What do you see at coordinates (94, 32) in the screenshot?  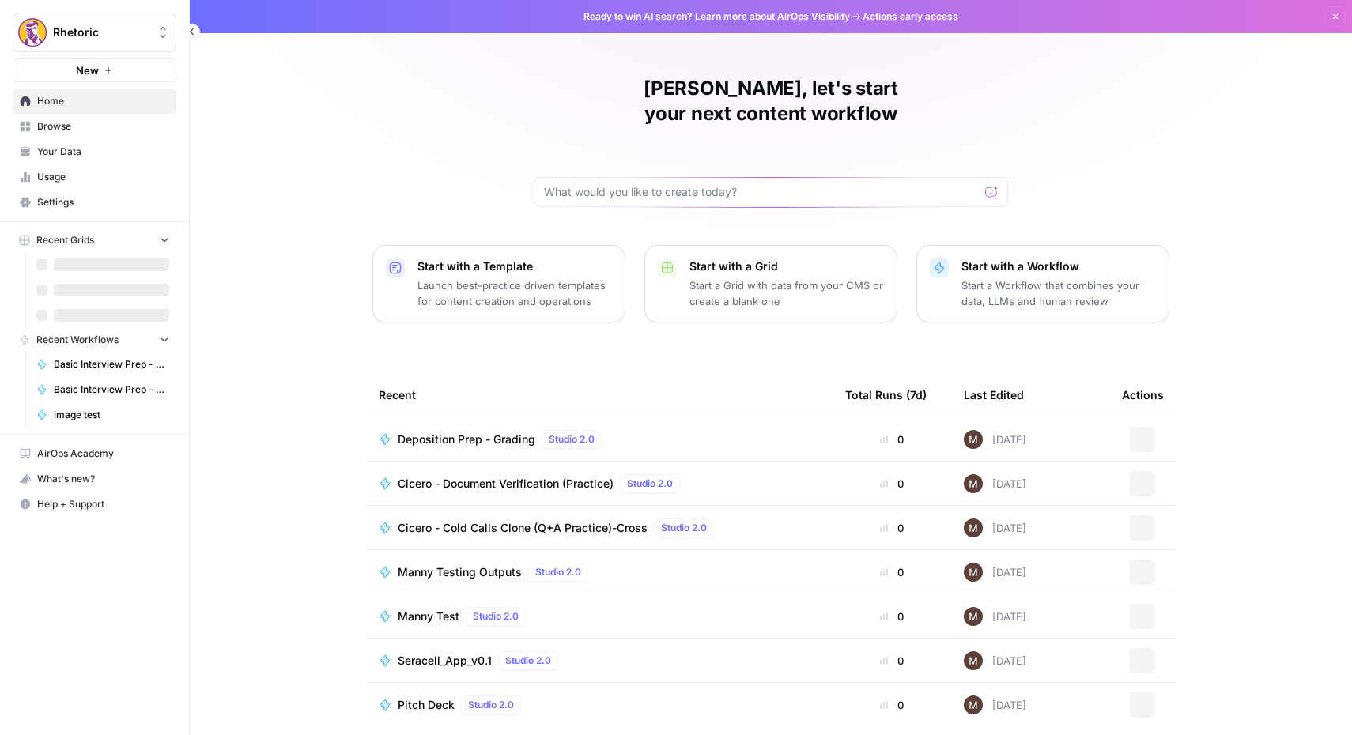 I see `button: Workspace: Rhetoric` at bounding box center [94, 32].